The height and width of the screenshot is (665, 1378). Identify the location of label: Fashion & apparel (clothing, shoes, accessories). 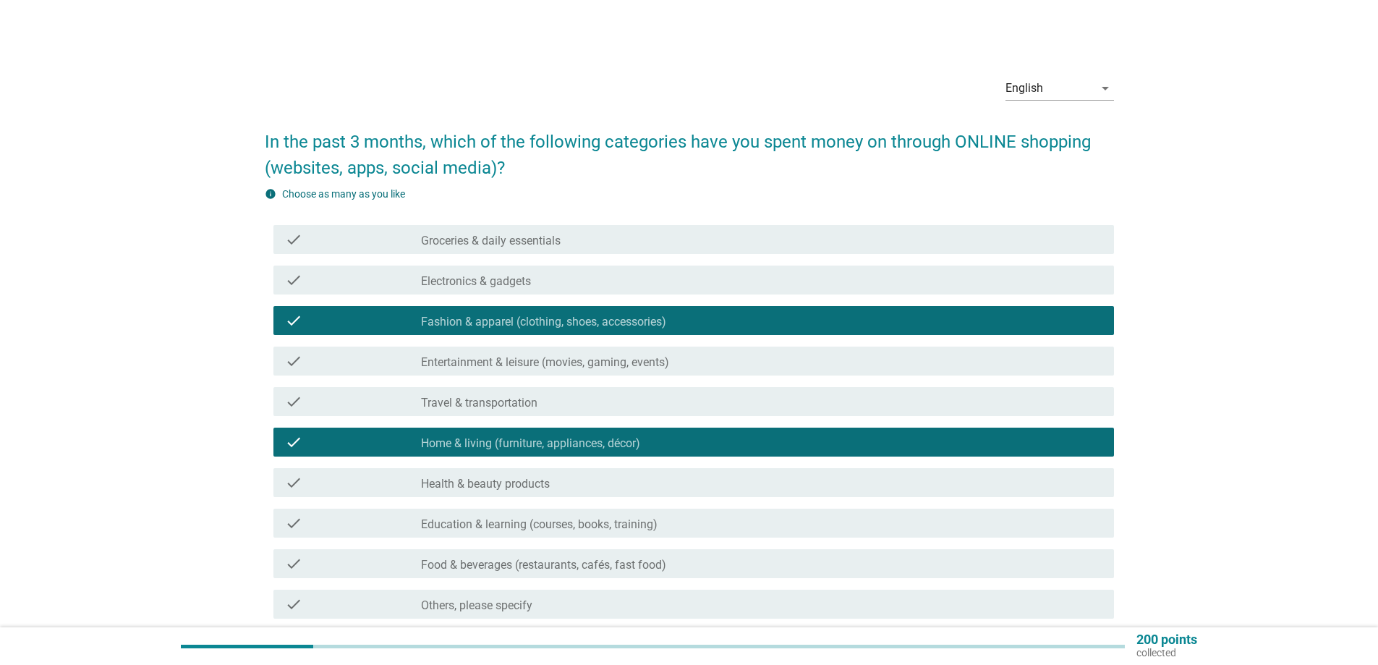
(543, 322).